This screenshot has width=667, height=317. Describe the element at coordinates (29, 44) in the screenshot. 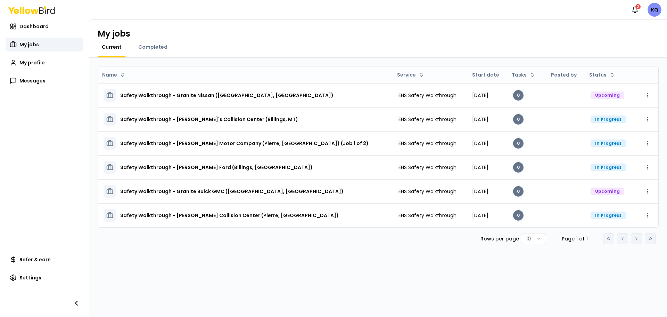

I see `span: My jobs` at that location.